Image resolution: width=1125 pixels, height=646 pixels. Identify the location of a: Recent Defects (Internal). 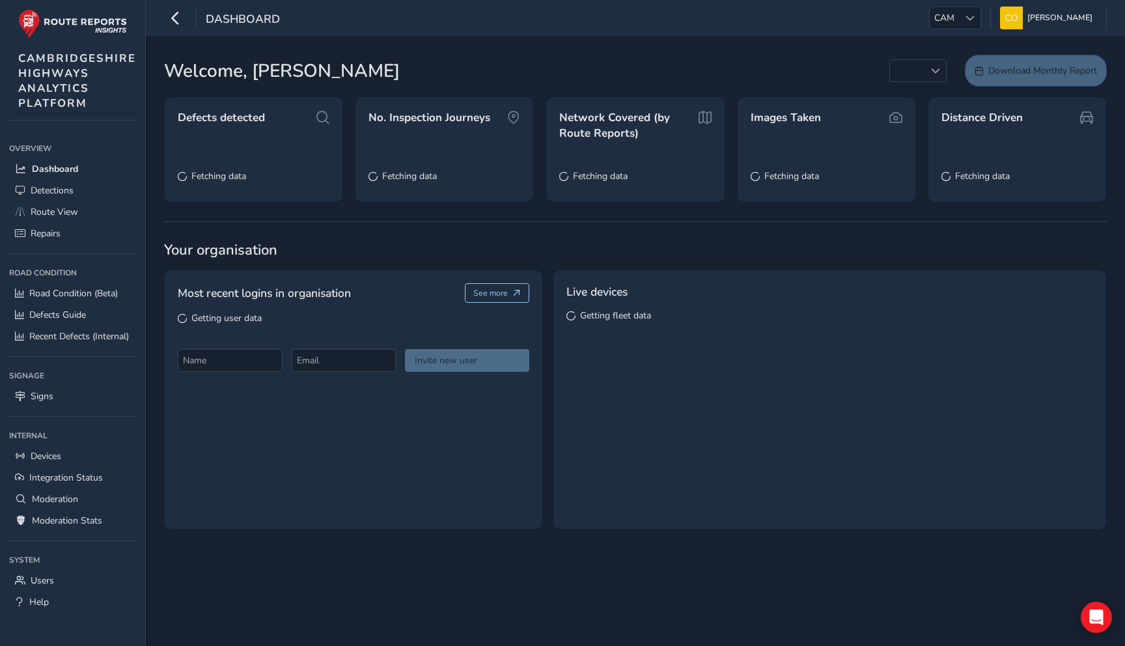
(72, 336).